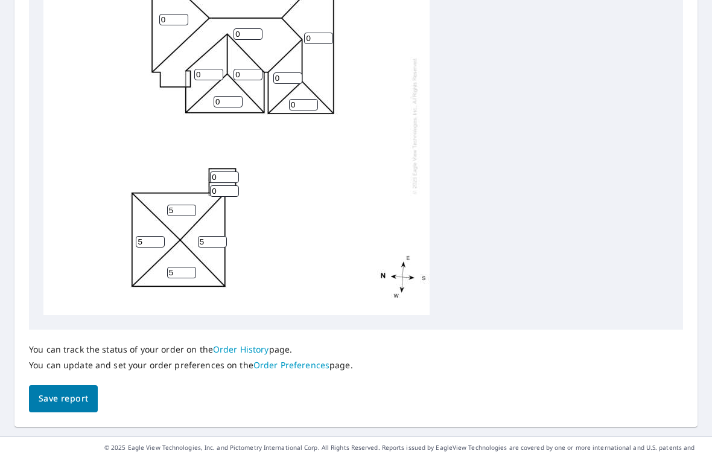  I want to click on a: Order History, so click(241, 349).